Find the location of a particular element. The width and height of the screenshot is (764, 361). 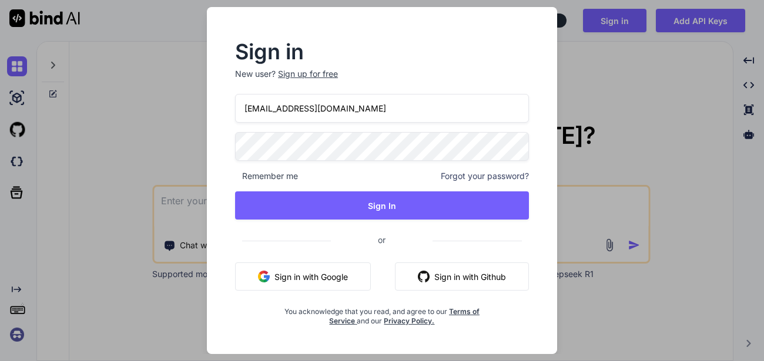

h2: Sign in is located at coordinates (382, 52).